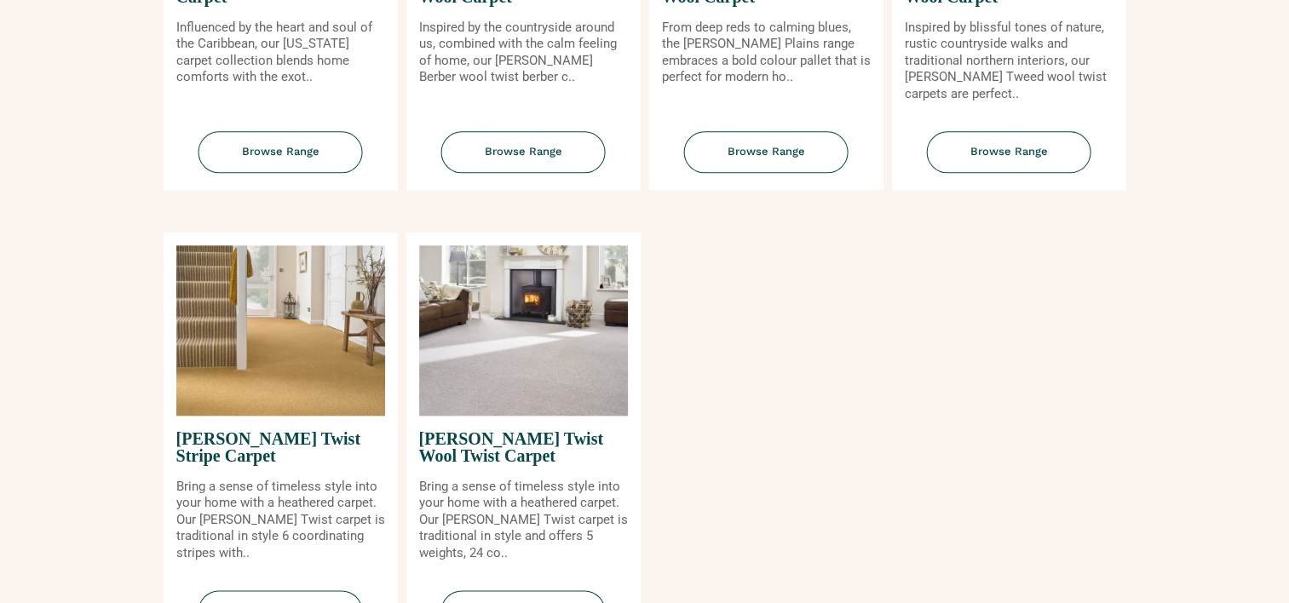 This screenshot has height=603, width=1289. What do you see at coordinates (523, 330) in the screenshot?
I see `img: Tomkinson Twist Wool Twist Carpet` at bounding box center [523, 330].